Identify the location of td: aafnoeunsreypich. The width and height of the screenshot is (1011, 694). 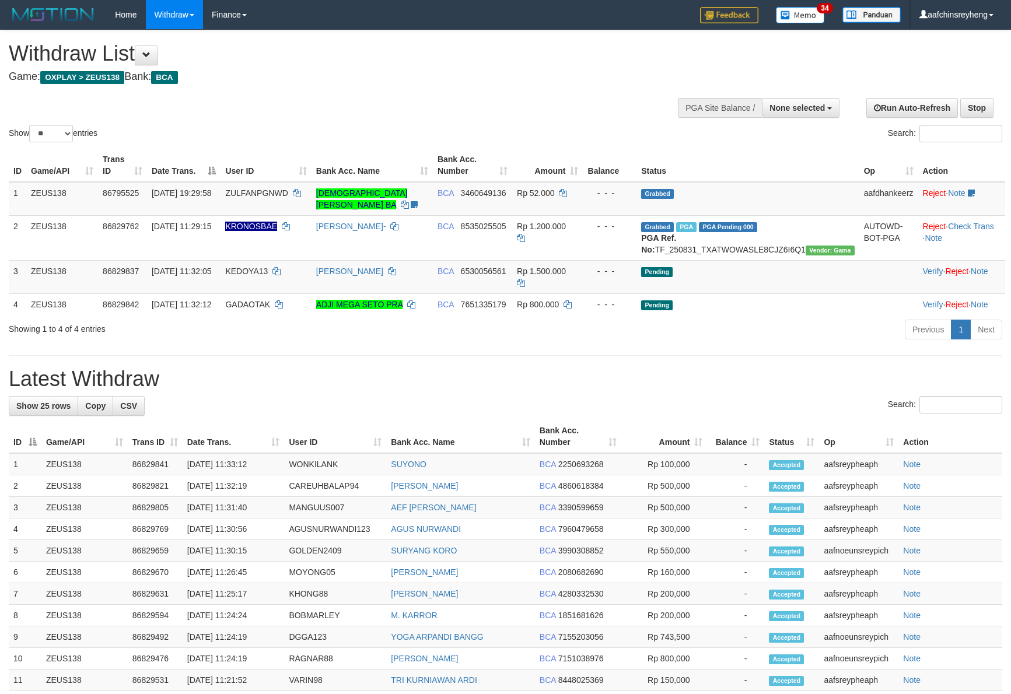
(859, 551).